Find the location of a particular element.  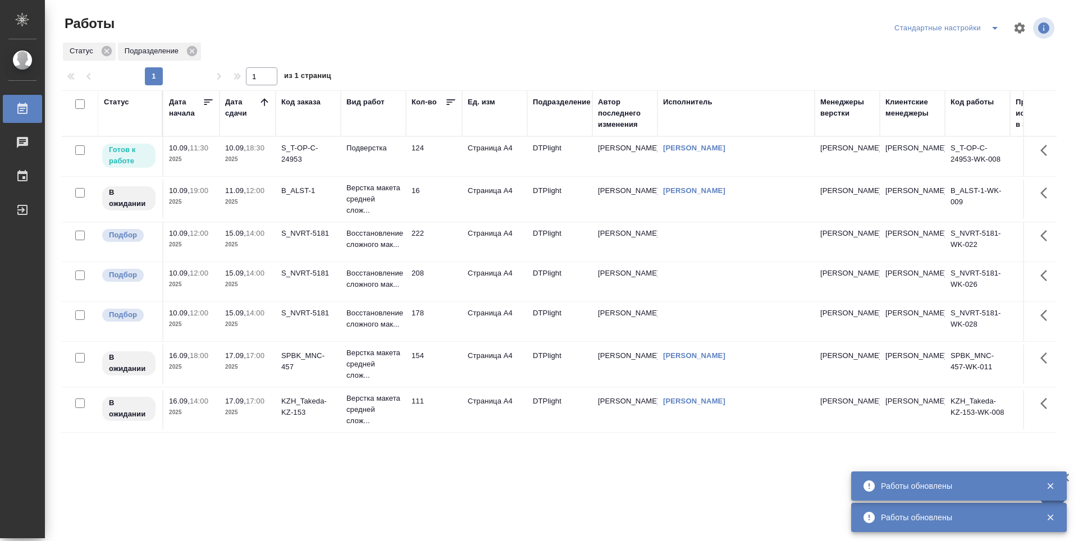

div: Статус is located at coordinates (89, 52).